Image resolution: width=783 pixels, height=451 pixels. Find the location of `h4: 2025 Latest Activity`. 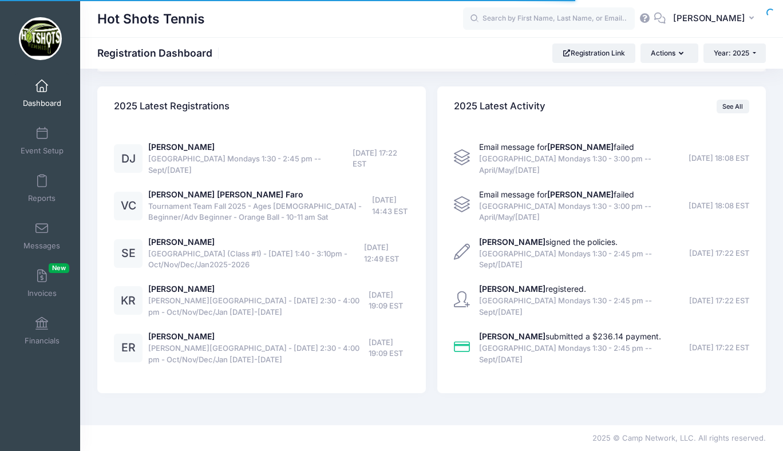

h4: 2025 Latest Activity is located at coordinates (500, 106).